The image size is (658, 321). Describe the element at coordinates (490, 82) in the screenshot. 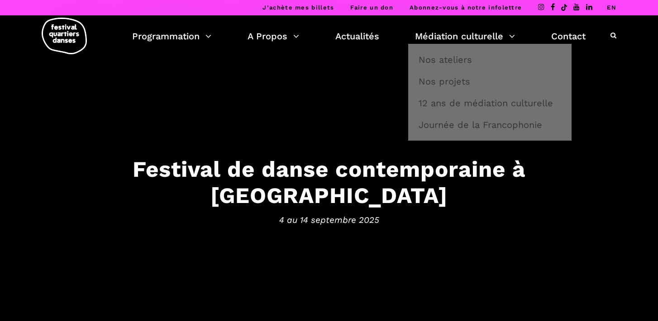

I see `a: Nos projets` at that location.